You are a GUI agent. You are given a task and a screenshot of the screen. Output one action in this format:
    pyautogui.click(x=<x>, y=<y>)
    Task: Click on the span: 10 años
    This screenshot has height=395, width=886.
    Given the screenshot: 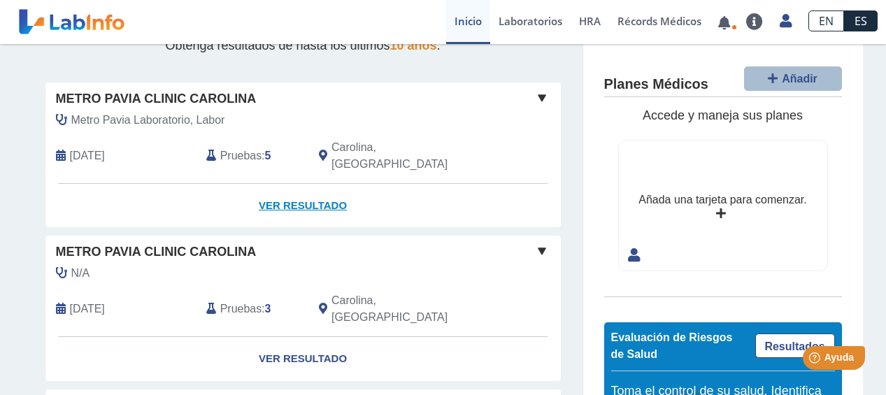 What is the action you would take?
    pyautogui.click(x=413, y=45)
    